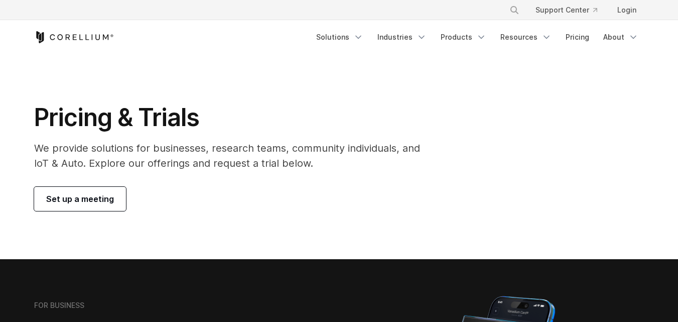 The height and width of the screenshot is (322, 678). Describe the element at coordinates (627, 10) in the screenshot. I see `a: Login` at that location.